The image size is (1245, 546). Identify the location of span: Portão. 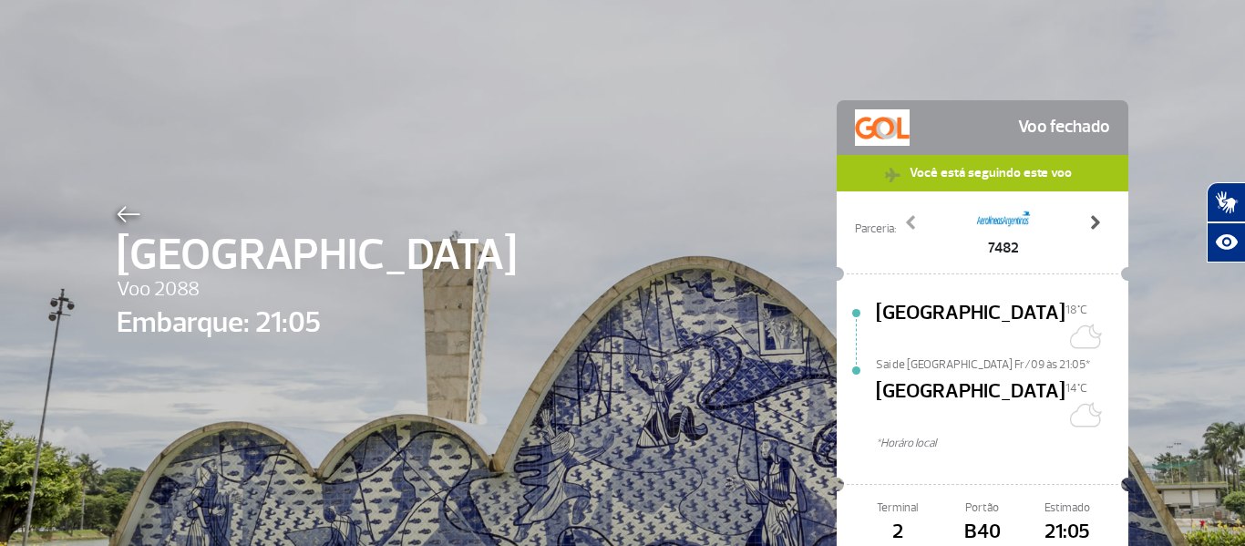
(982, 508).